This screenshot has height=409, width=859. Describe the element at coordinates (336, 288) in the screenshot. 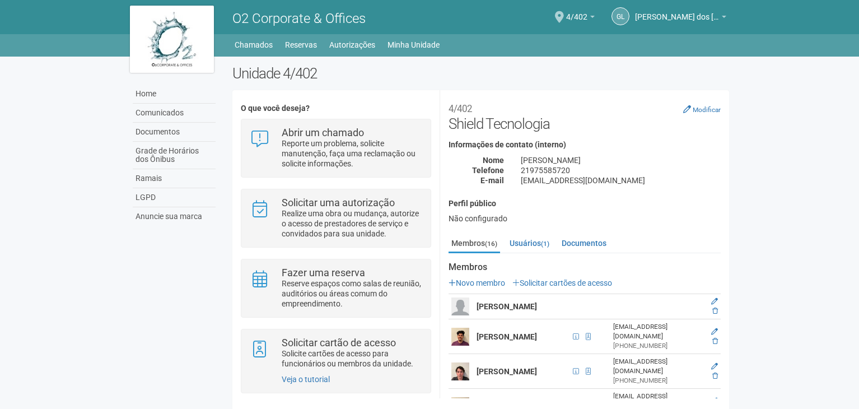

I see `a: Fazer uma reserva Reserve espaços como salas de reunião, auditórios ou áreas comum do empreendime...` at that location.